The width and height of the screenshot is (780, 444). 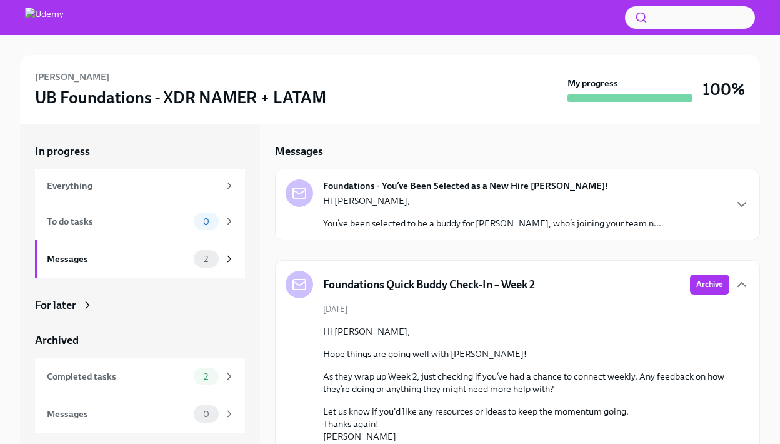 I want to click on div: To do tasks, so click(x=118, y=221).